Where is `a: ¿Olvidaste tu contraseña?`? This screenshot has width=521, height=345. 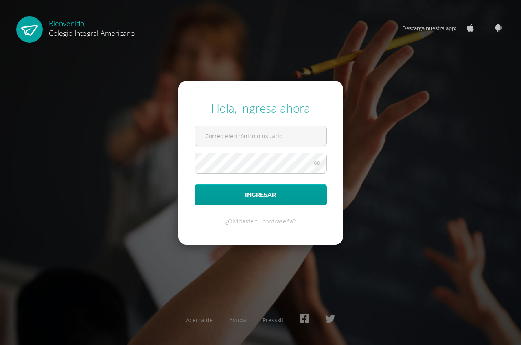
a: ¿Olvidaste tu contraseña? is located at coordinates (260, 221).